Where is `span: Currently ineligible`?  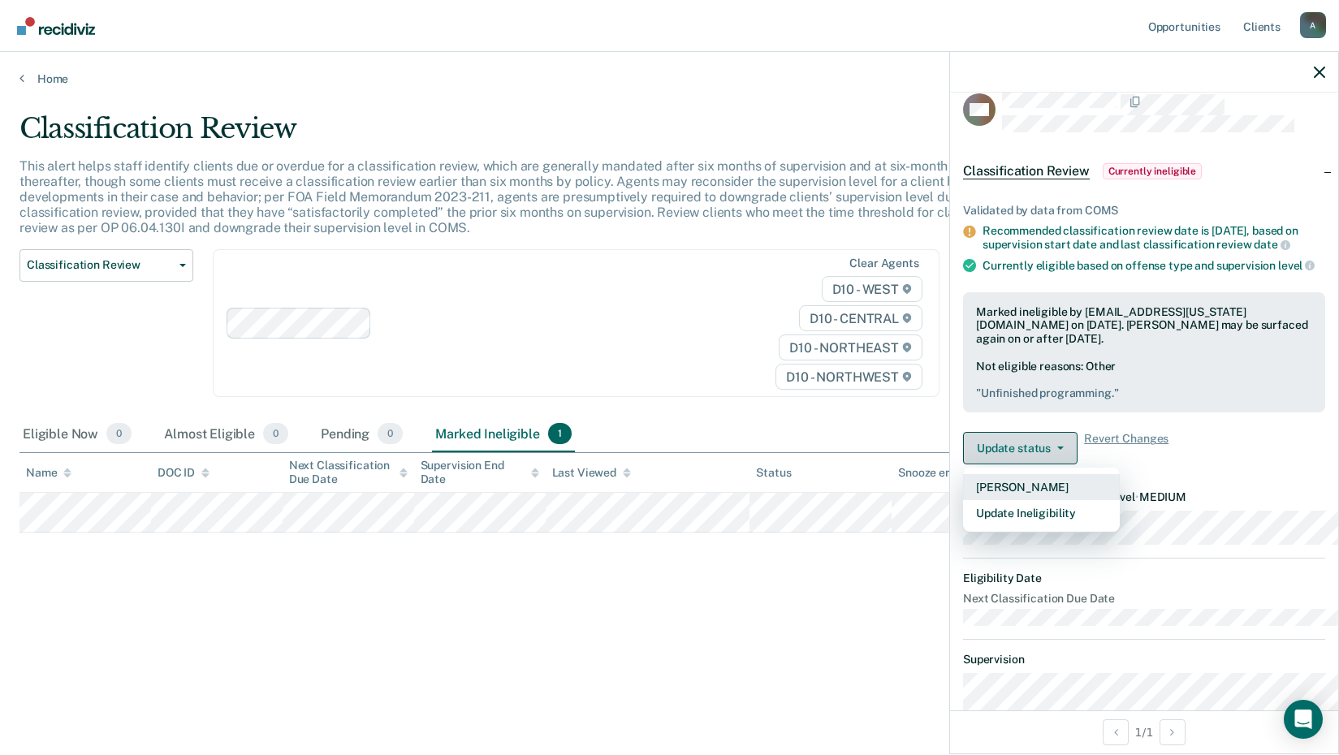 span: Currently ineligible is located at coordinates (1152, 171).